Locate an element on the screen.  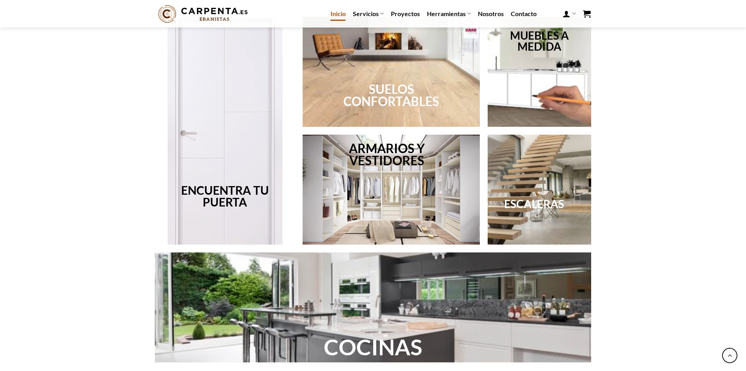
a: Contacto is located at coordinates (524, 14).